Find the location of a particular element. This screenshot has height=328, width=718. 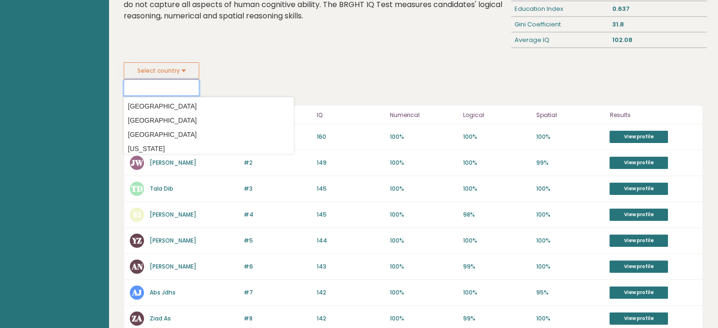

p: IQ is located at coordinates (350, 115).